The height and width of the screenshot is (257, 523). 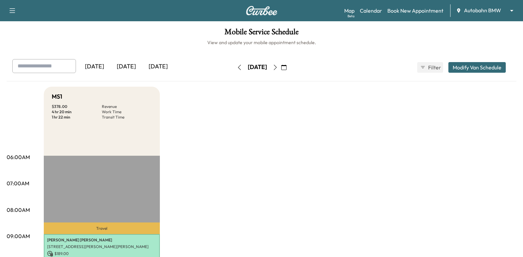 What do you see at coordinates (77, 112) in the screenshot?
I see `p: 4 hr 20 min` at bounding box center [77, 112].